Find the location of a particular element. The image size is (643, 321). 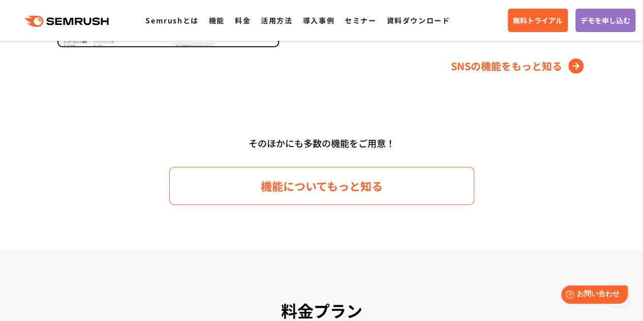

a: SNSの機能をもっと知る is located at coordinates (518, 66).